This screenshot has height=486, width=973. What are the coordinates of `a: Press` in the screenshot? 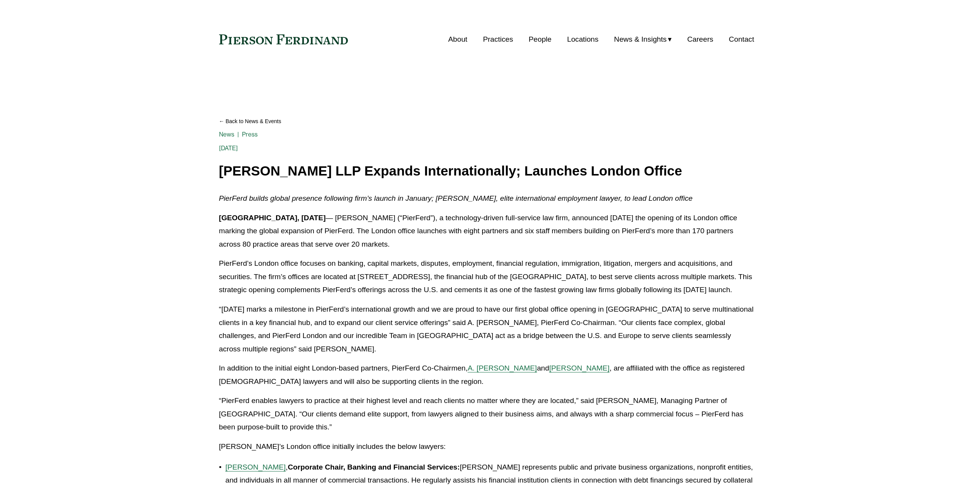 It's located at (250, 134).